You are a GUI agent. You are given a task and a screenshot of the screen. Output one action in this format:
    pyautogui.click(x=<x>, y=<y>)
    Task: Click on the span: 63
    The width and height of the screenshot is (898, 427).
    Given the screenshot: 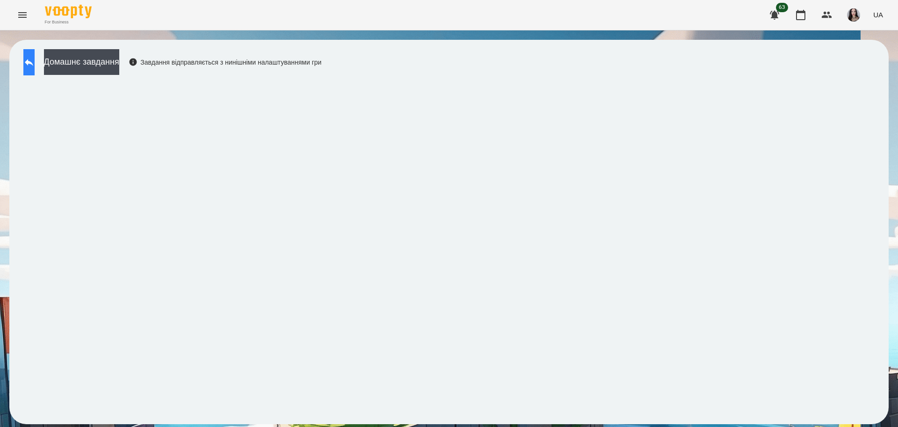 What is the action you would take?
    pyautogui.click(x=782, y=7)
    